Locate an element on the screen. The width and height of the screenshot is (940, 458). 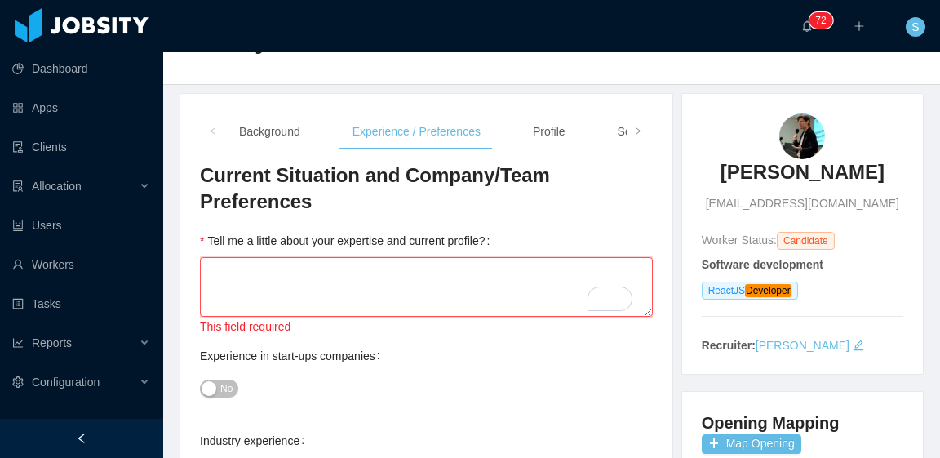
span: Configuration is located at coordinates (65, 382).